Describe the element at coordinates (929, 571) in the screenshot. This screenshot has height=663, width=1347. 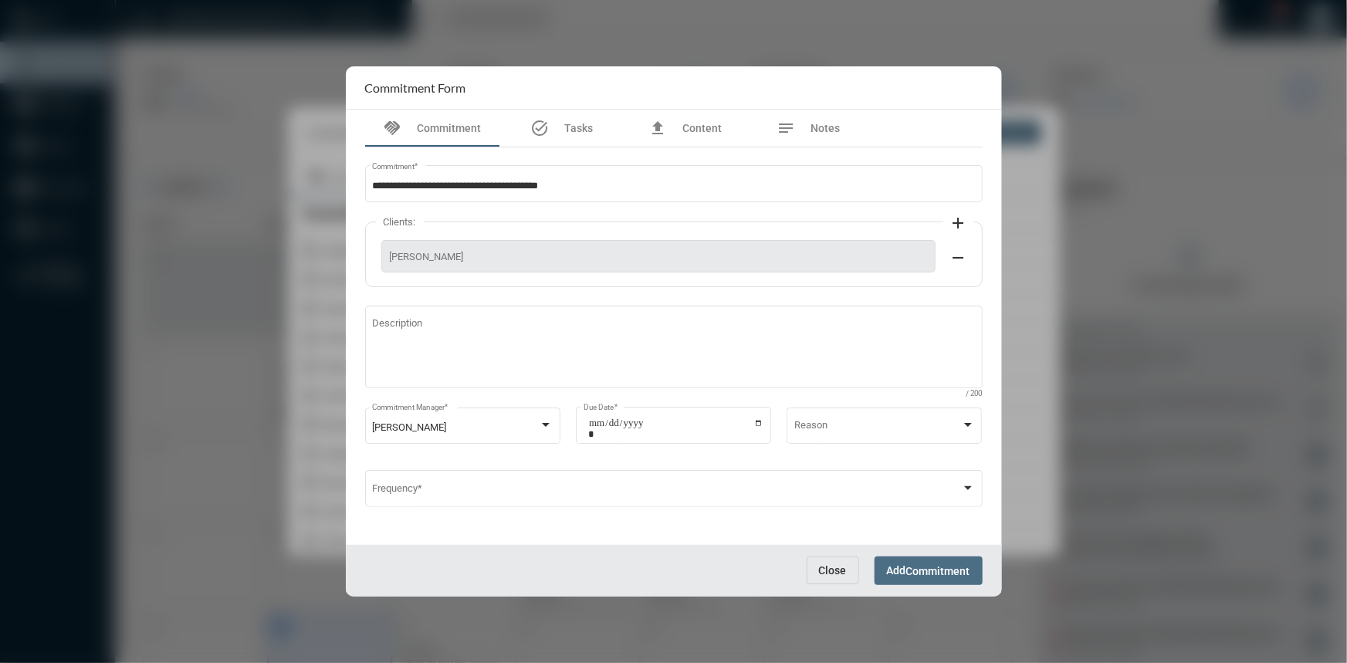
I see `button: AddCommitment` at that location.